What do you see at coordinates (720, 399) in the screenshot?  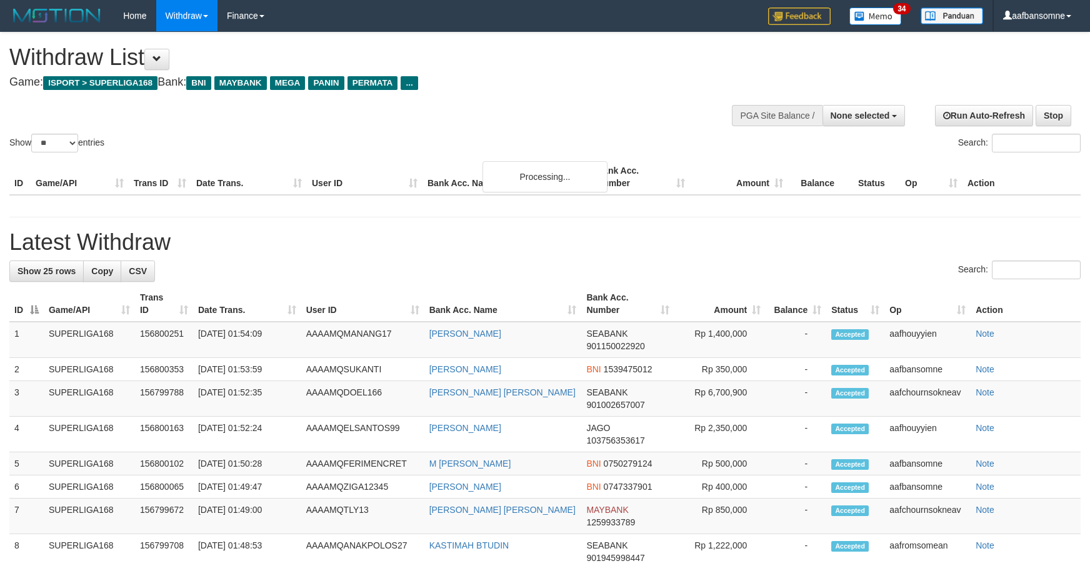 I see `td: Rp 6,700,900` at bounding box center [720, 399].